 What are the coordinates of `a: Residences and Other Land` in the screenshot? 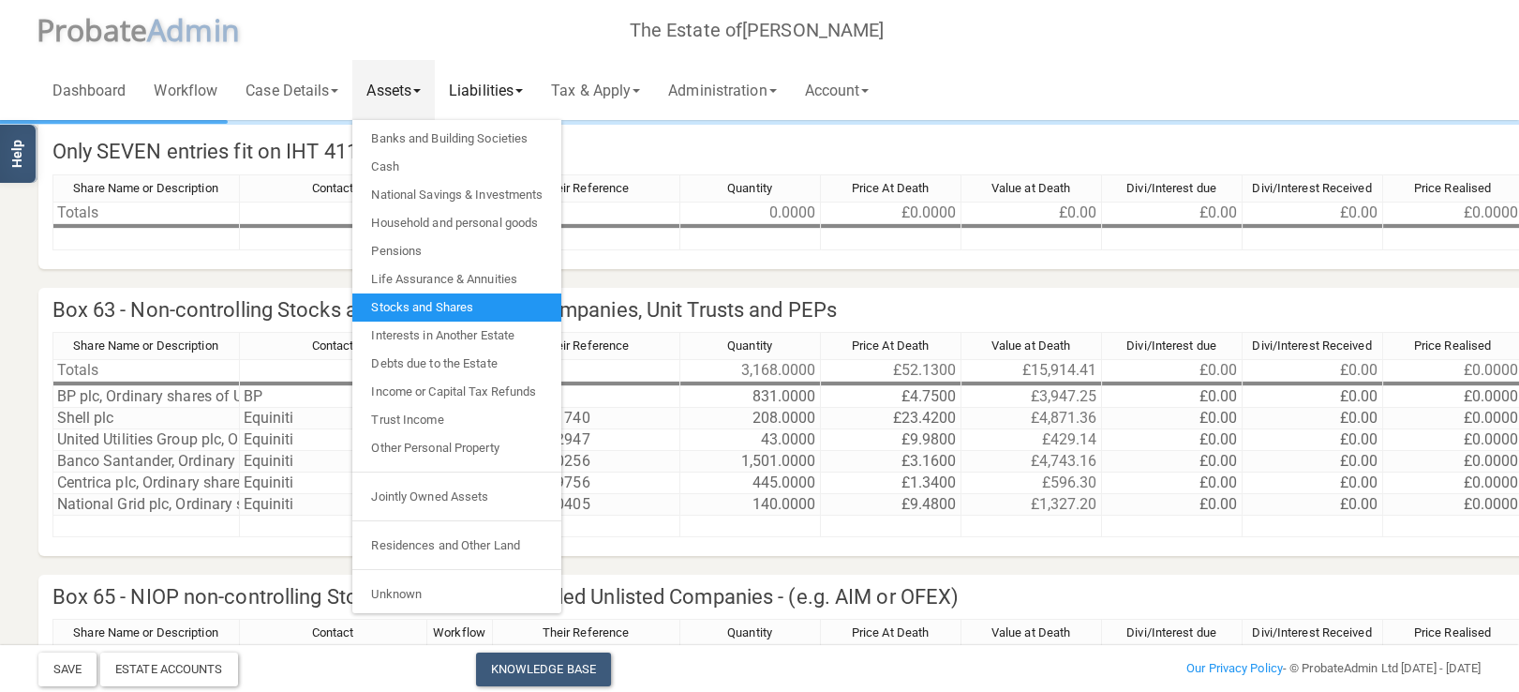 It's located at (456, 545).